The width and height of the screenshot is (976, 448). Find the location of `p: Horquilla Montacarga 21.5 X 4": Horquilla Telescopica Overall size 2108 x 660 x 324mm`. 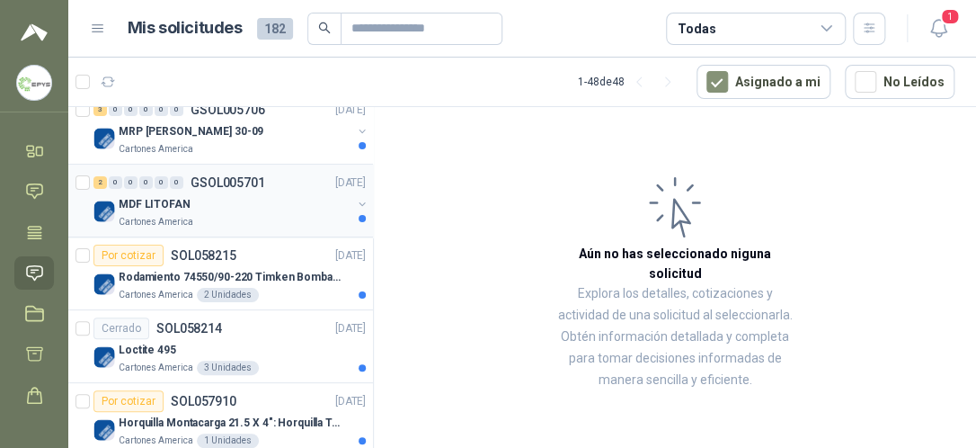

p: Horquilla Montacarga 21.5 X 4": Horquilla Telescopica Overall size 2108 x 660 x 324mm is located at coordinates (230, 423).